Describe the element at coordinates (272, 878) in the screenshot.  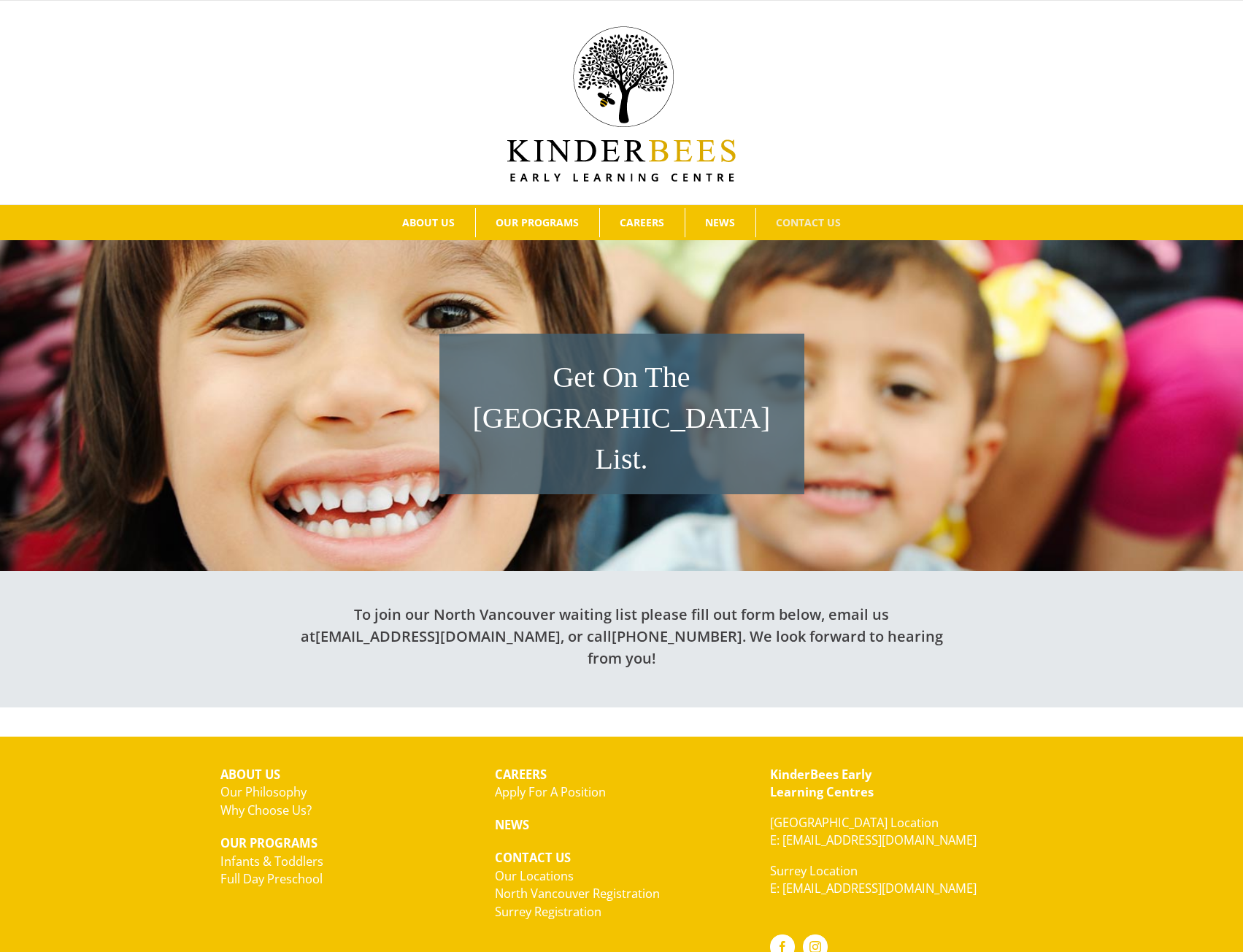
I see `a: Full Day Preschool` at that location.